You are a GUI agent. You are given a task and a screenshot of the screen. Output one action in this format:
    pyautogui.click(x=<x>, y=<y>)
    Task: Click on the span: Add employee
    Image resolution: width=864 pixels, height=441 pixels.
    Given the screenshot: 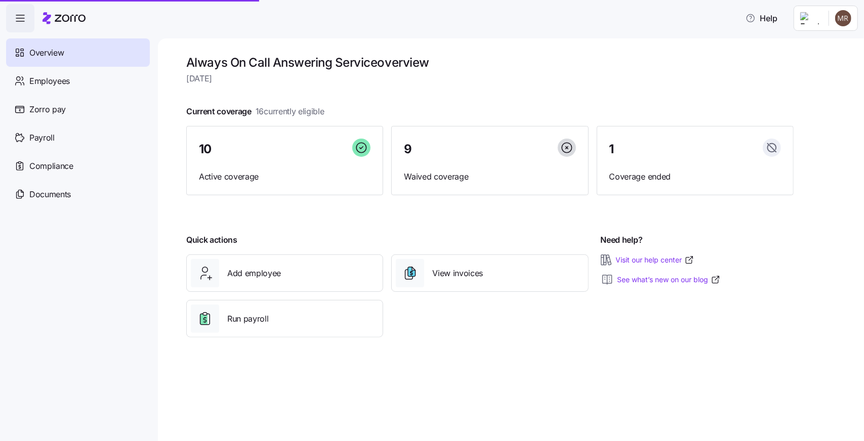 What is the action you would take?
    pyautogui.click(x=254, y=273)
    